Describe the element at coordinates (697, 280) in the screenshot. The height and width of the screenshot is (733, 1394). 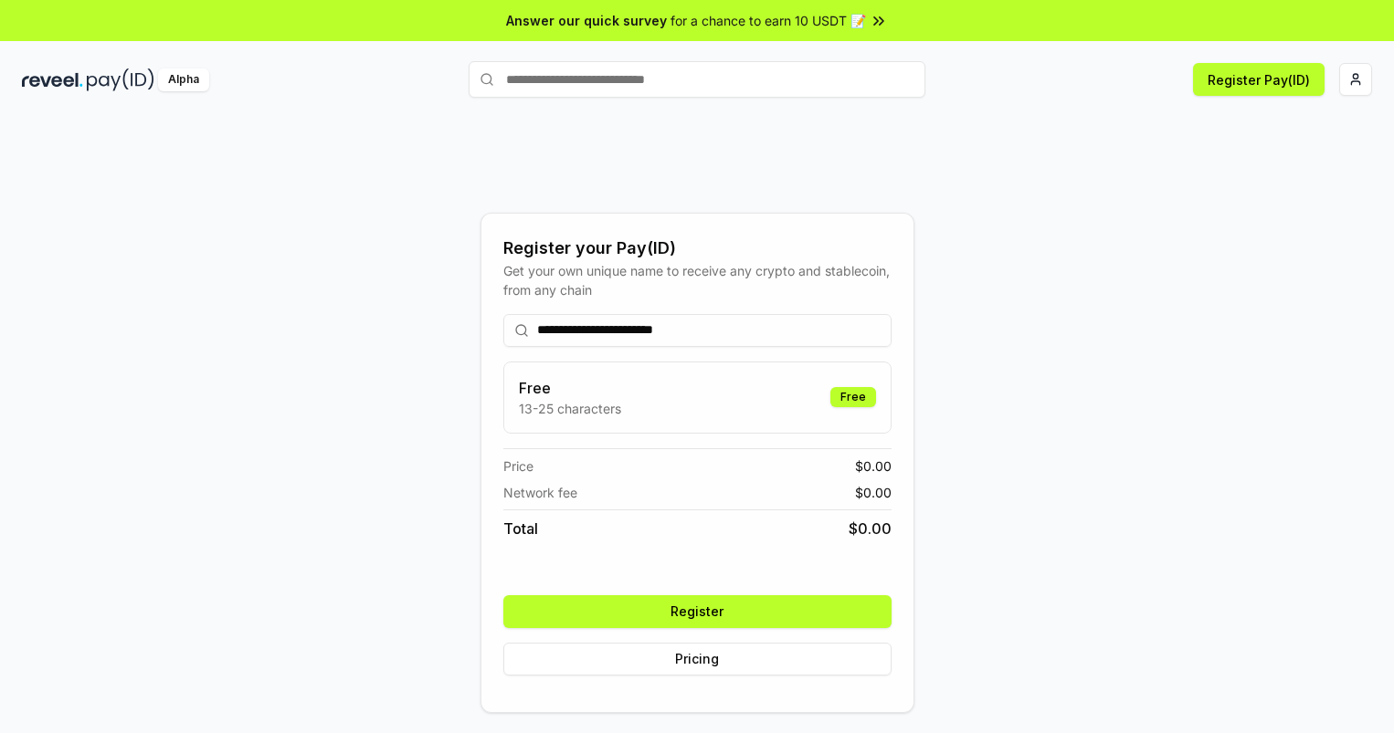
I see `div: Get your own unique name to receive any crypto and stablecoin, from any chain` at that location.